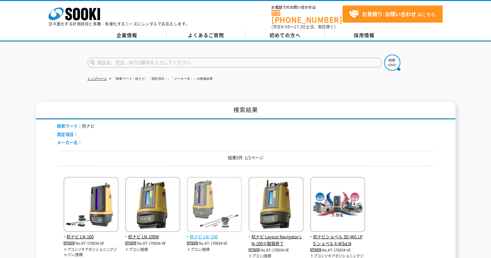 Image resolution: width=491 pixels, height=258 pixels. What do you see at coordinates (307, 7) in the screenshot?
I see `span: お電話でのお問い合わせは` at bounding box center [307, 7].